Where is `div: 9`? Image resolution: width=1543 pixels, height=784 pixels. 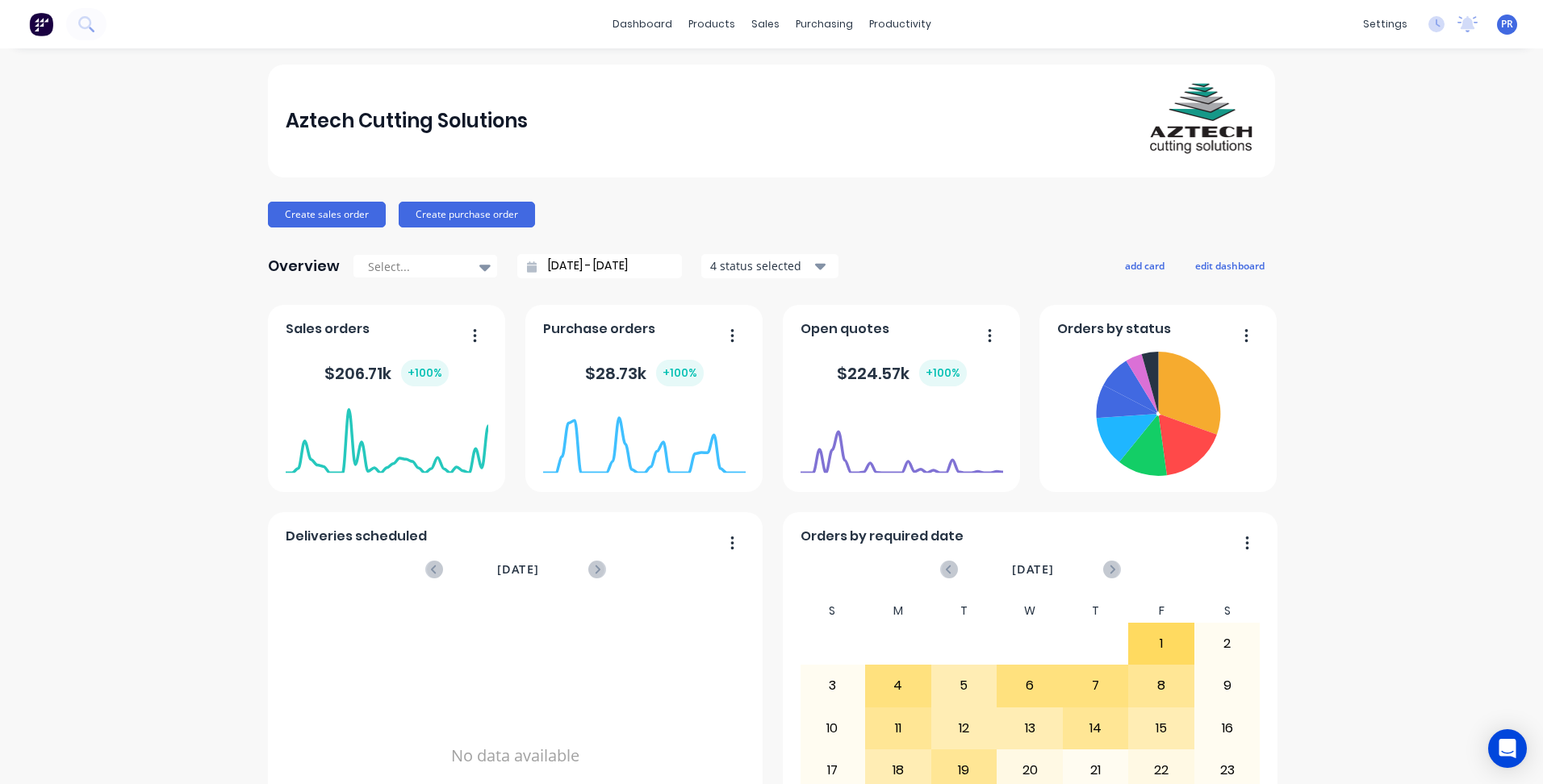 div: 9 is located at coordinates (1227, 686).